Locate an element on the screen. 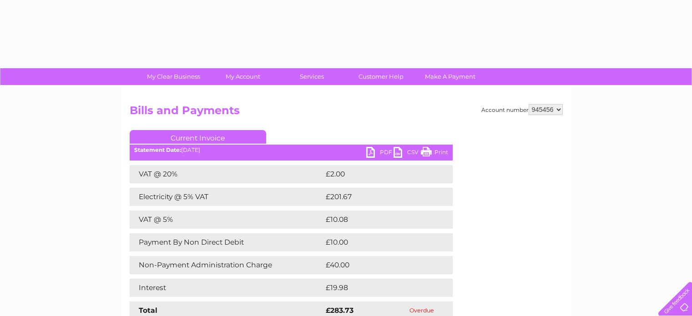  h2: Bills and Payments is located at coordinates (346, 113).